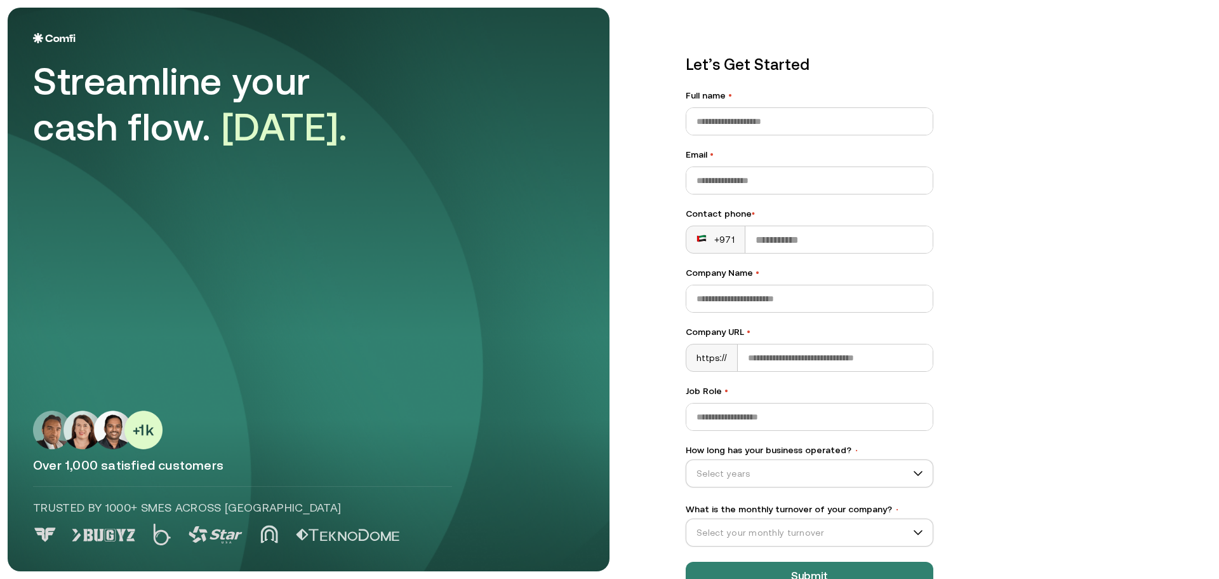  I want to click on img: Logo 1, so click(104, 535).